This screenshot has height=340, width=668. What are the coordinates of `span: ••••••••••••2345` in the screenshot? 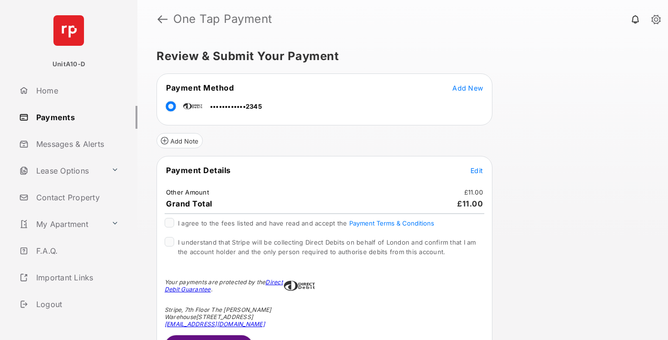 It's located at (236, 106).